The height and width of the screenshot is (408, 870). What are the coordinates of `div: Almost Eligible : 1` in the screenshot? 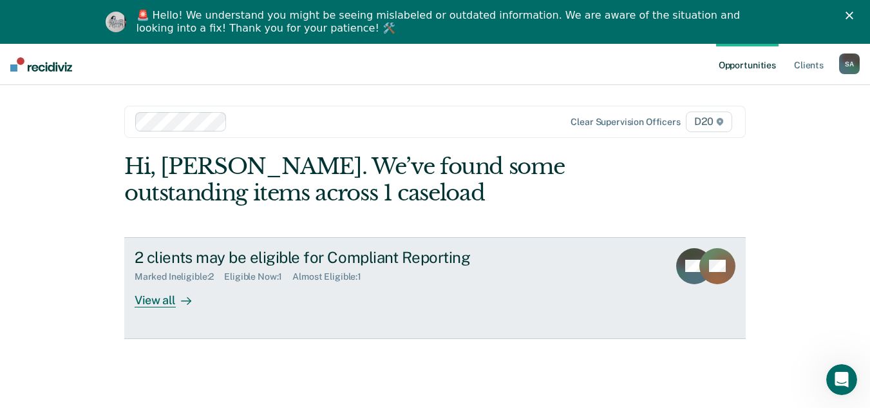 It's located at (332, 276).